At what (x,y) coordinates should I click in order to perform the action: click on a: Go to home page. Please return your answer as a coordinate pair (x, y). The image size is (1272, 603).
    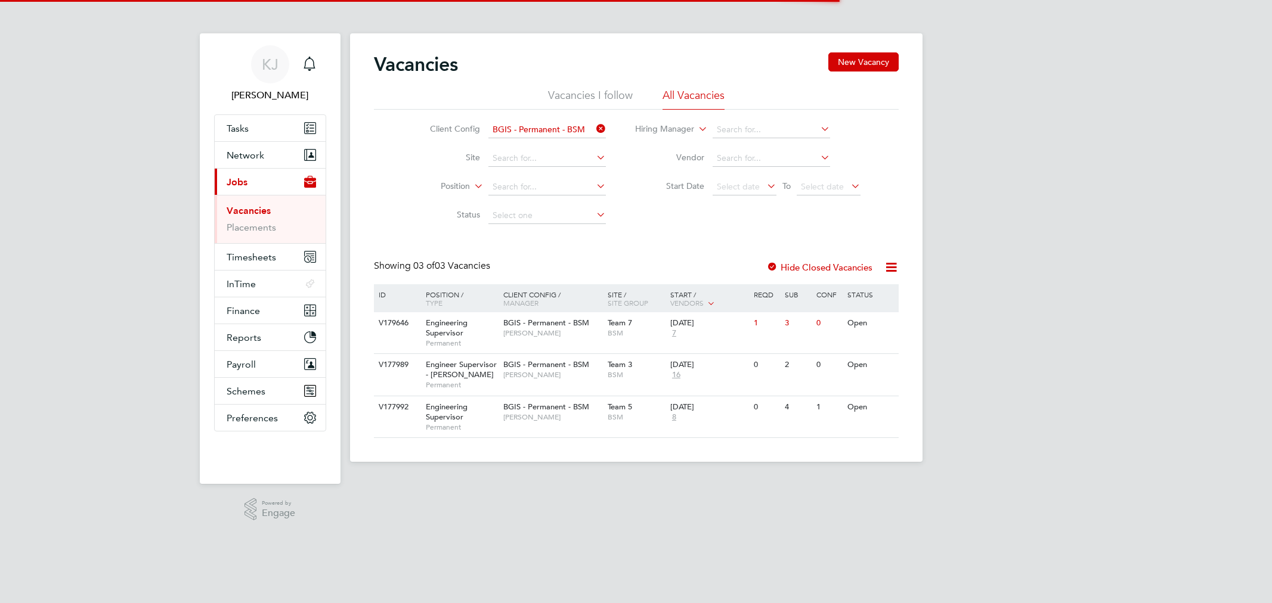
    Looking at the image, I should click on (270, 453).